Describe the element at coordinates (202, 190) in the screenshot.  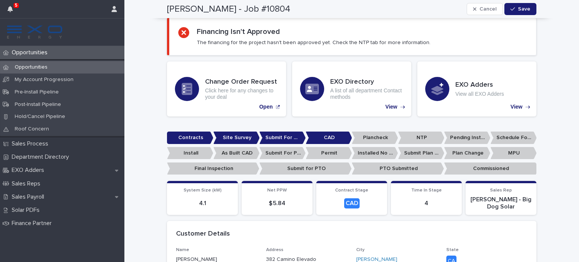
I see `span: System Size (kW)` at that location.